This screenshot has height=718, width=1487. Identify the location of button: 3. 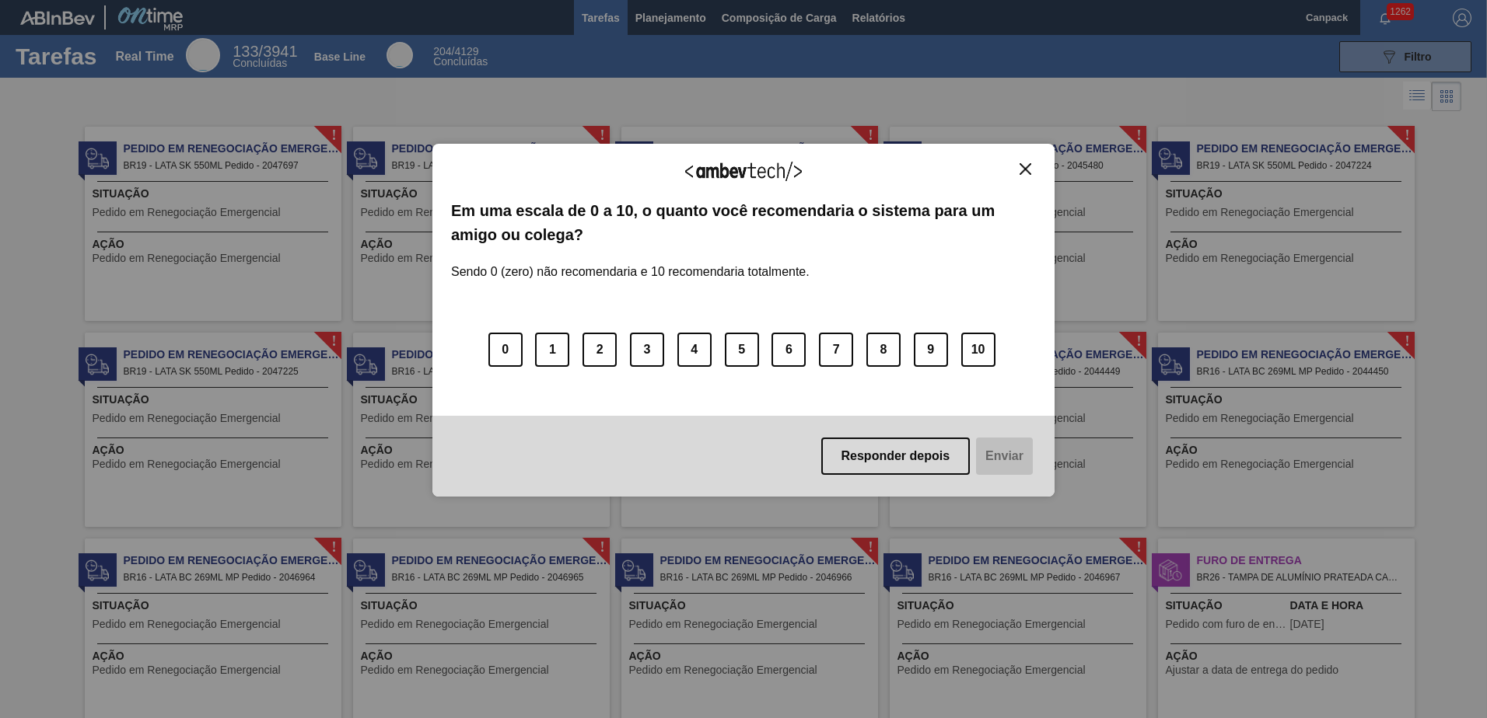
(647, 350).